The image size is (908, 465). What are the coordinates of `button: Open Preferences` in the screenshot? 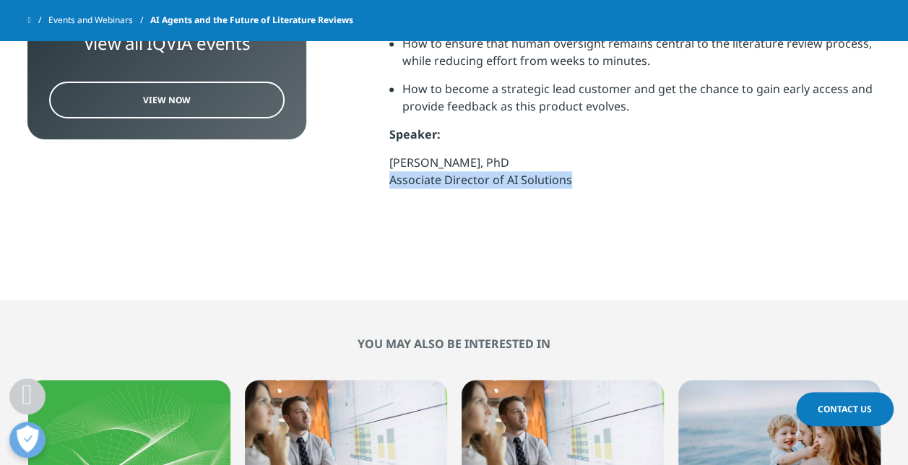 It's located at (27, 440).